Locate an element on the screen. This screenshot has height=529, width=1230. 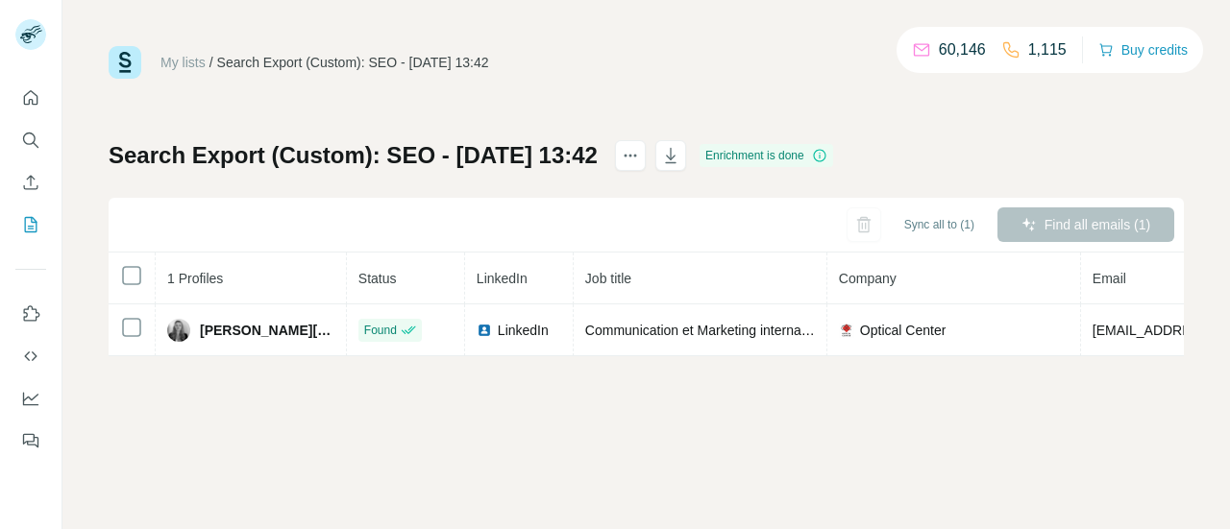
span: Job title is located at coordinates (608, 279).